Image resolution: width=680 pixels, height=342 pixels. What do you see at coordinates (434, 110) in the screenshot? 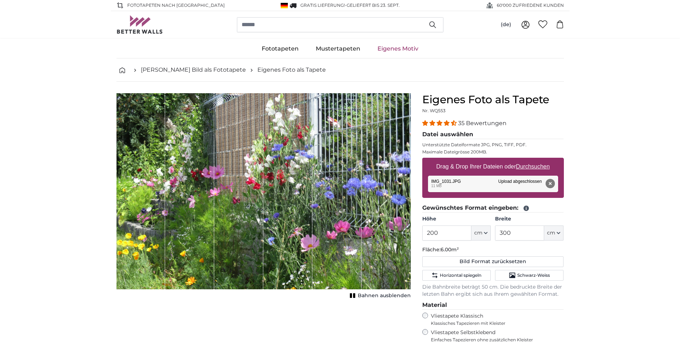
I see `span: Nr. WQ553` at bounding box center [434, 110].